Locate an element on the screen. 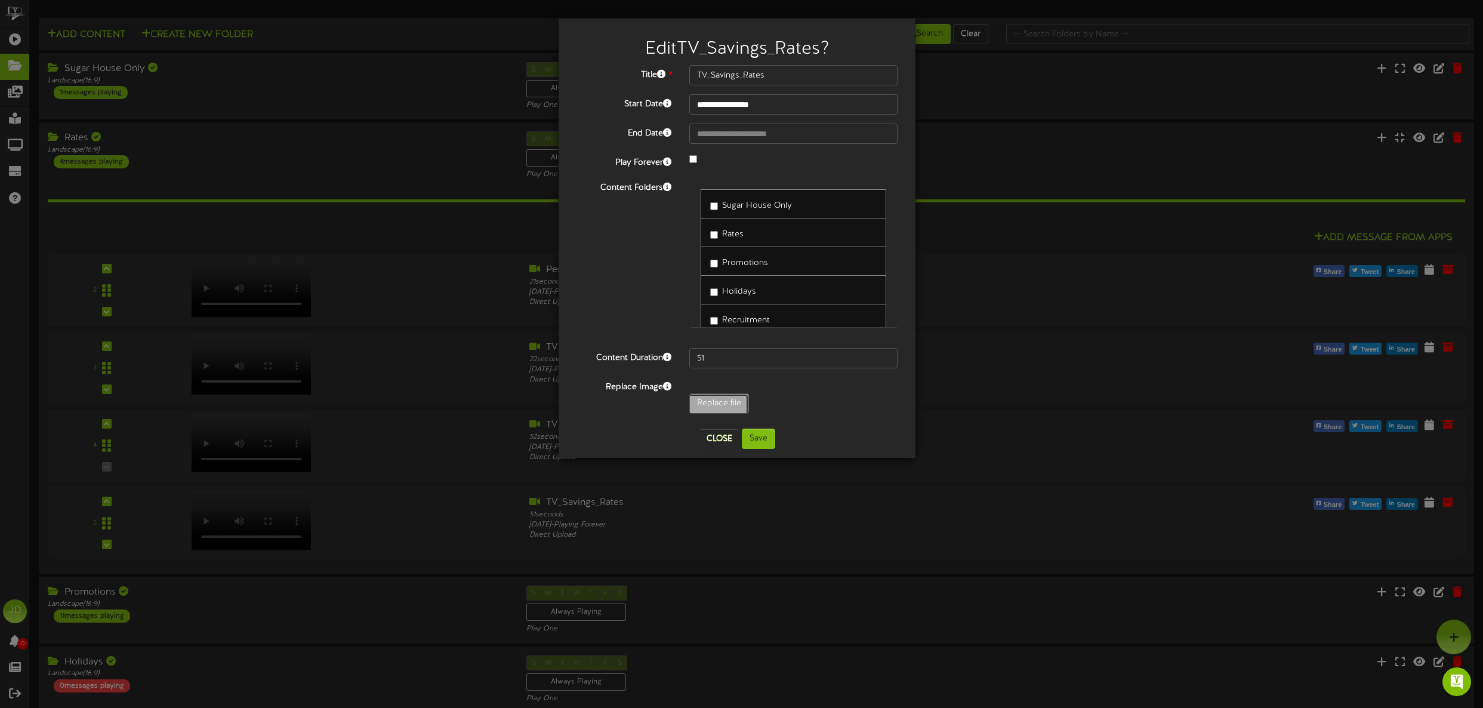 This screenshot has width=1483, height=708. span: Recruitment is located at coordinates (746, 320).